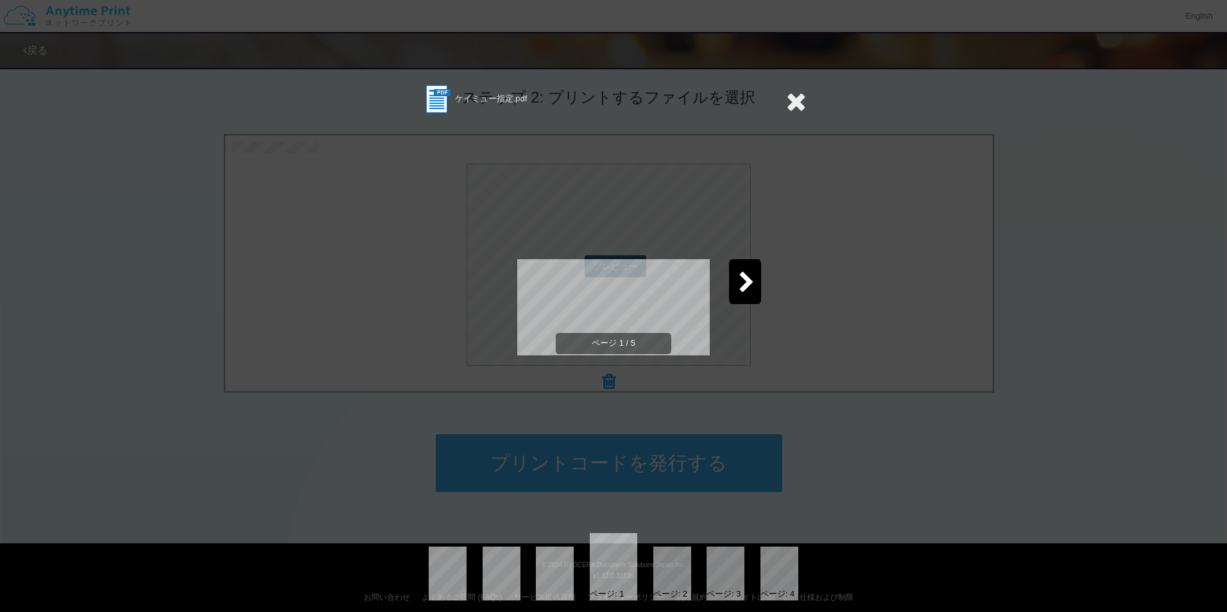  What do you see at coordinates (614, 343) in the screenshot?
I see `span: ページ 1 / 5` at bounding box center [614, 343].